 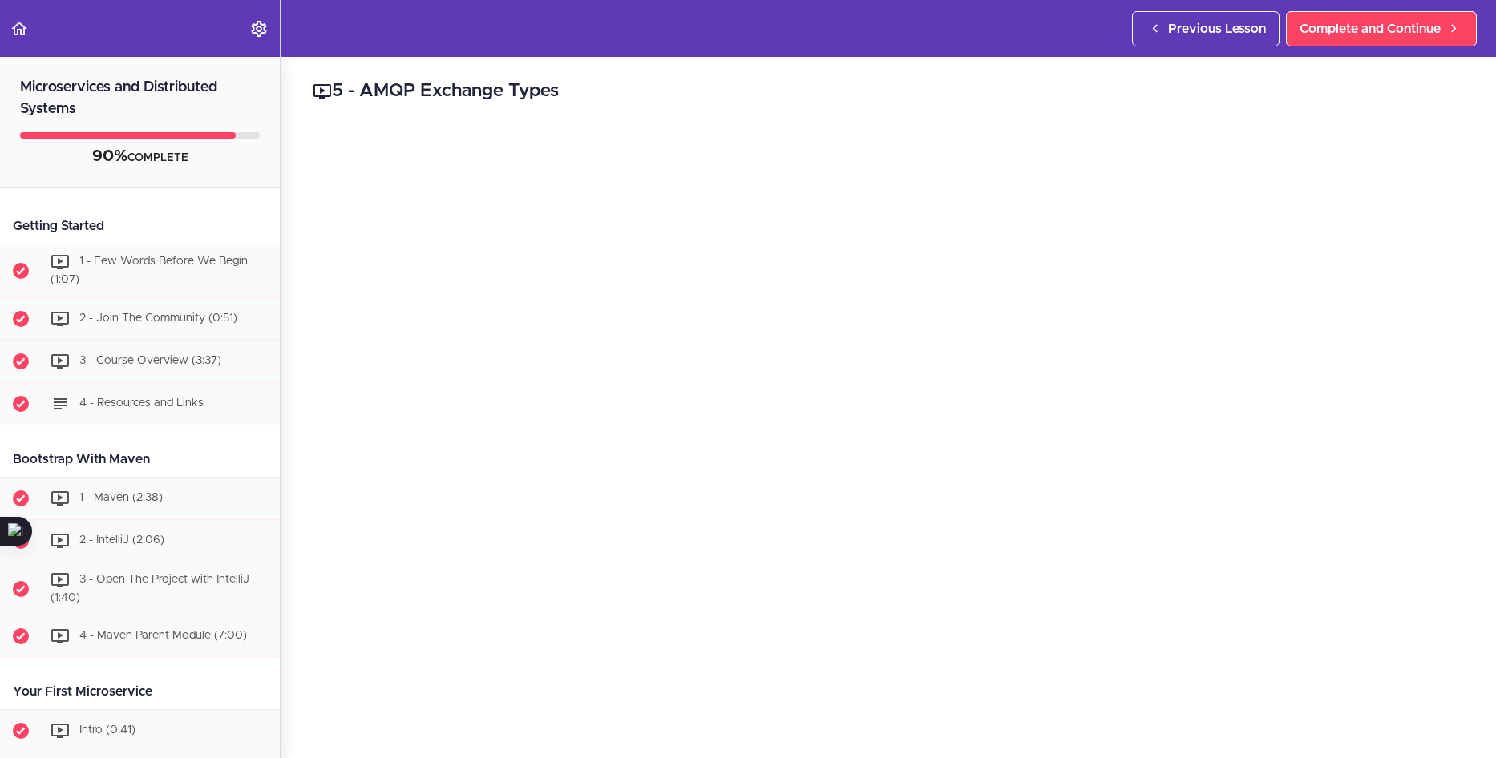 I want to click on span: 1 - Few Words Before We Begin (1:07), so click(x=149, y=270).